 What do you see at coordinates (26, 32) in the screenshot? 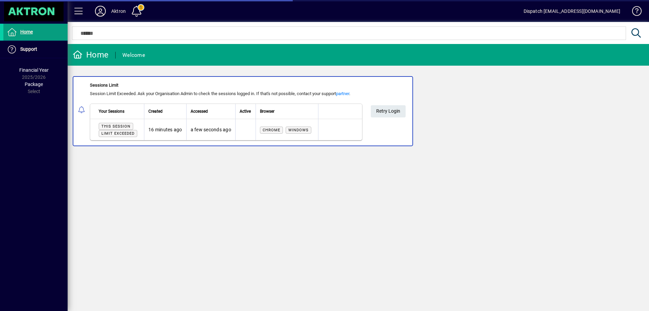
I see `span: Home` at bounding box center [26, 32].